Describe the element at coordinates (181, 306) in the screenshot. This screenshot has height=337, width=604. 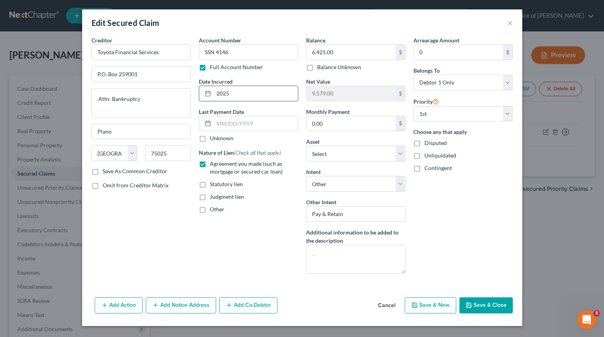
I see `button: Add Notice Address` at that location.